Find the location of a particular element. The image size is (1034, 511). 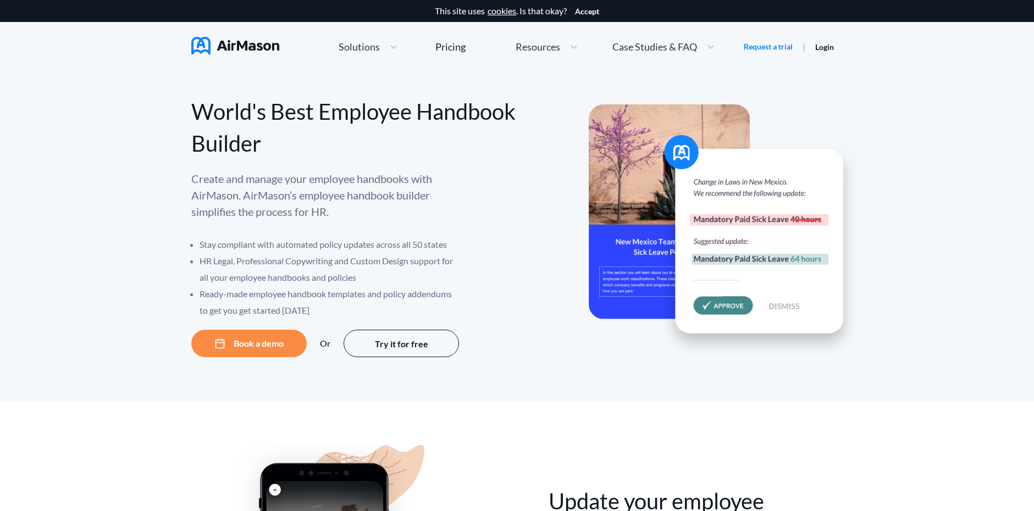

div: World's Best Employee Handbook Builder is located at coordinates (354, 128).